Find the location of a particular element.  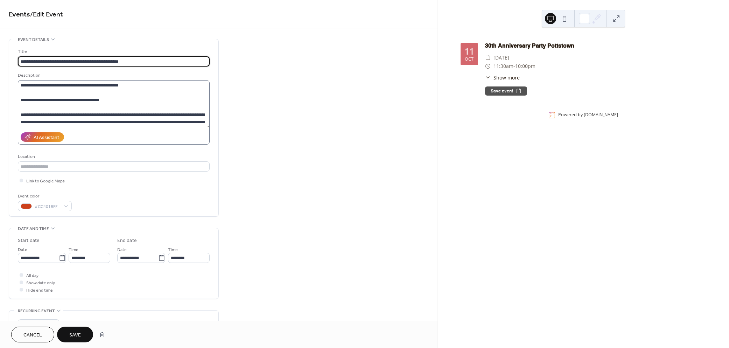

div: End date is located at coordinates (127, 241).